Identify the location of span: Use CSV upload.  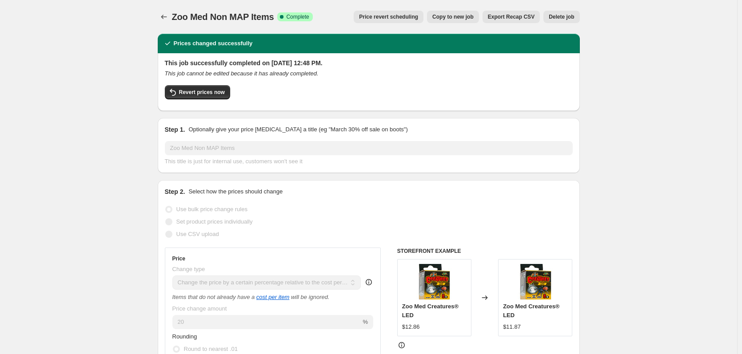
(198, 234).